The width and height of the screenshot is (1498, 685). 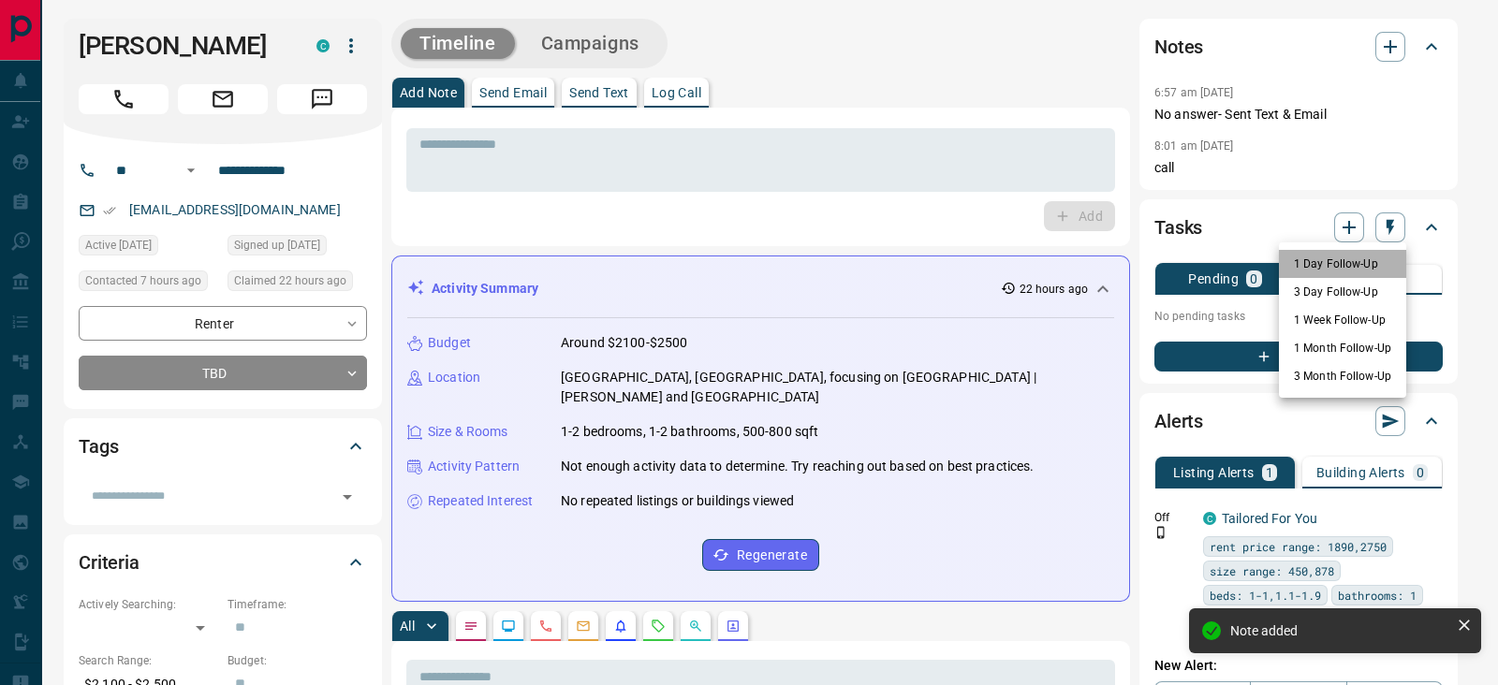 I want to click on li: 3 Month Follow-Up, so click(x=1342, y=376).